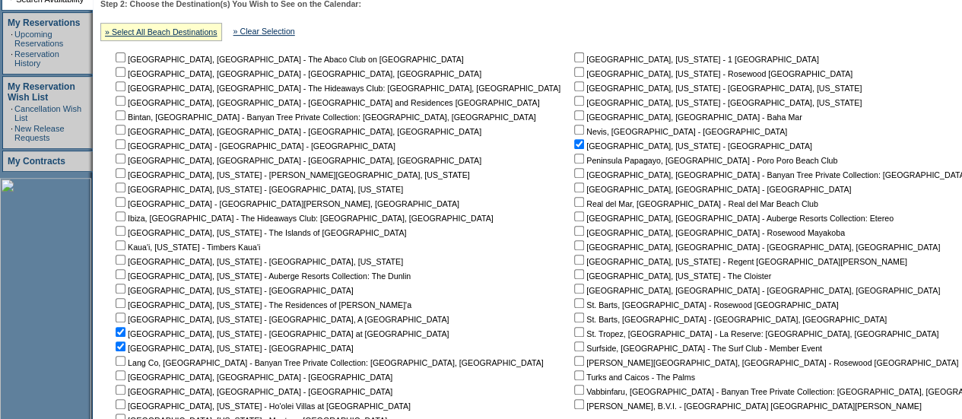 This screenshot has height=419, width=962. Describe the element at coordinates (264, 31) in the screenshot. I see `a: » Clear Selection` at that location.